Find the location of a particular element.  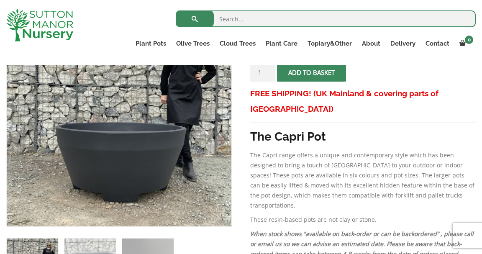

a: Contact is located at coordinates (437, 43).